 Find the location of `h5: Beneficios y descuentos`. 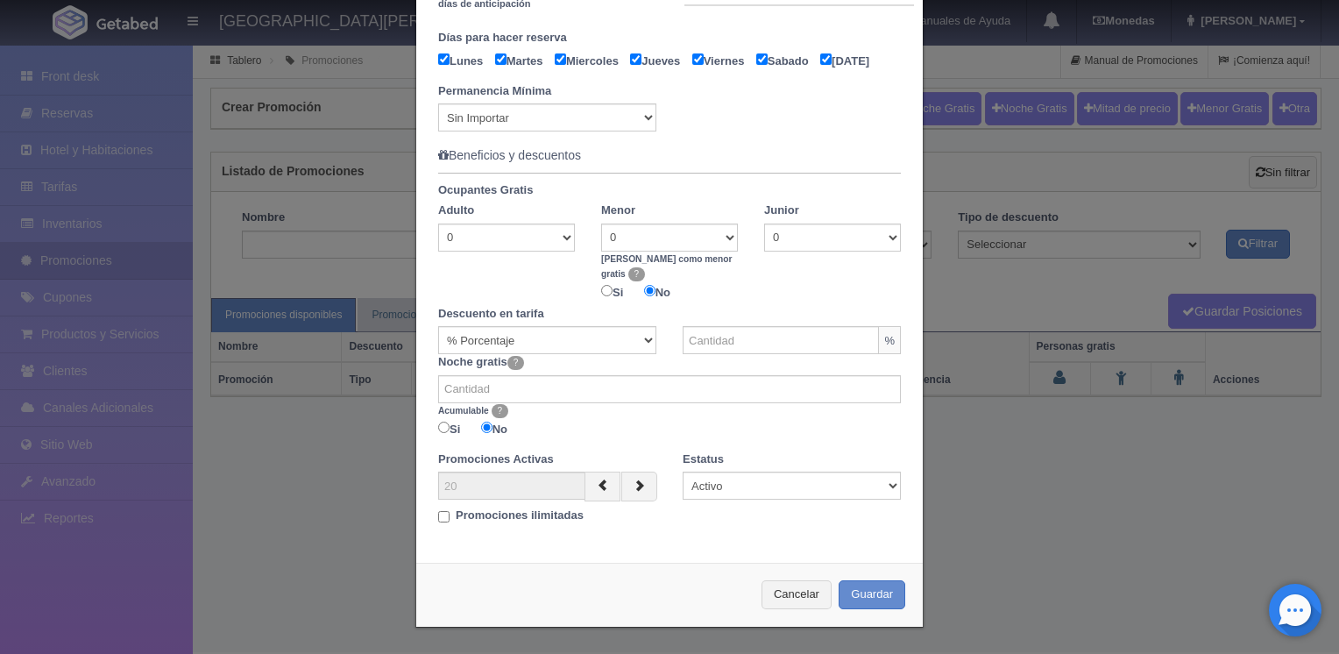

h5: Beneficios y descuentos is located at coordinates (669, 155).